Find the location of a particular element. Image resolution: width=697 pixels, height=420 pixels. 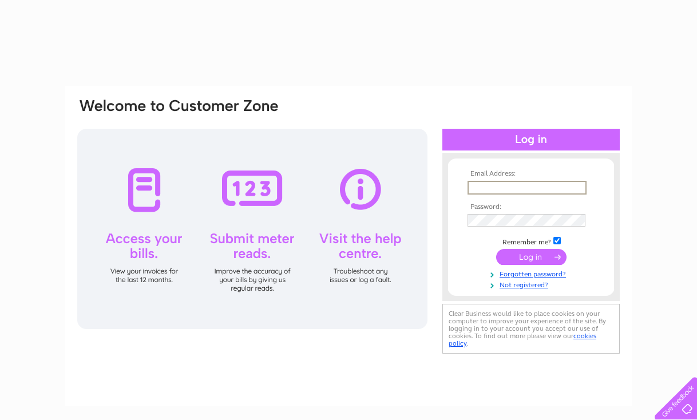

th: Password: is located at coordinates (531, 207).